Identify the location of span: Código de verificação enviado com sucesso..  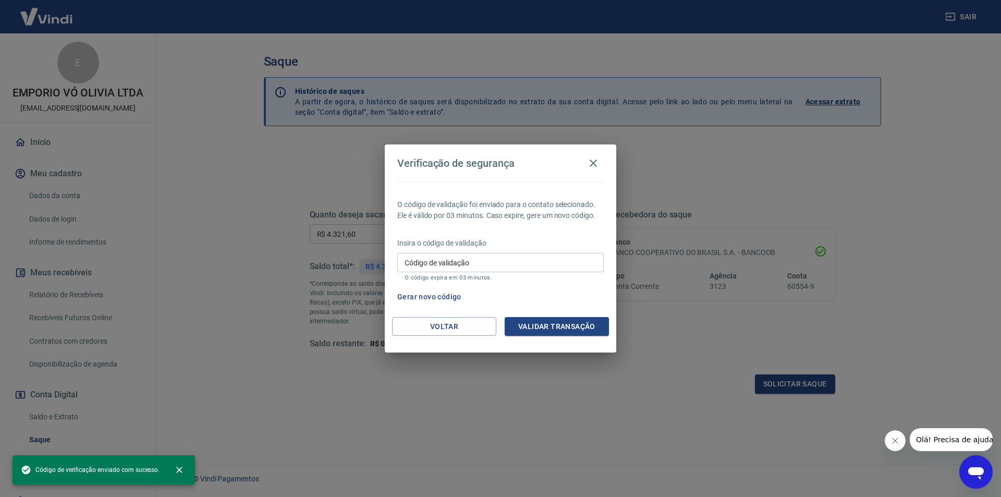
(90, 470).